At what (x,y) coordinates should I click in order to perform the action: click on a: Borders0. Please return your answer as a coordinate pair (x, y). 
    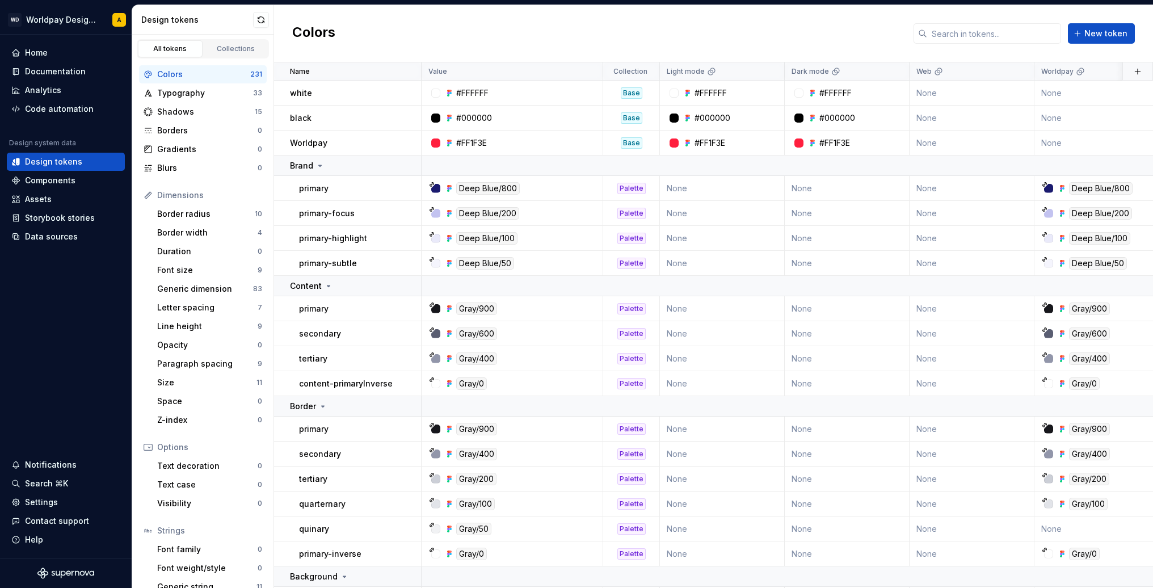
    Looking at the image, I should click on (203, 131).